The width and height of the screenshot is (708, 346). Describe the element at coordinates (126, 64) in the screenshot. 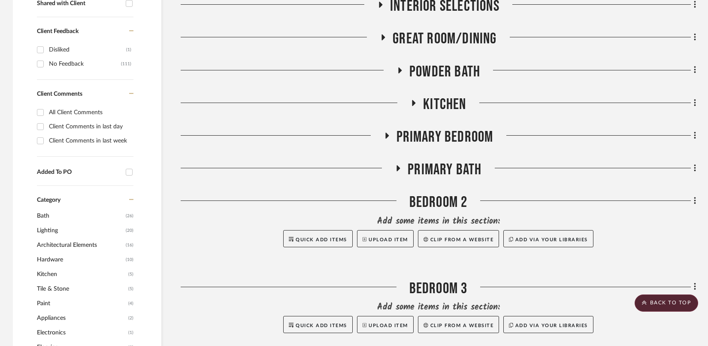

I see `div: (111)` at that location.